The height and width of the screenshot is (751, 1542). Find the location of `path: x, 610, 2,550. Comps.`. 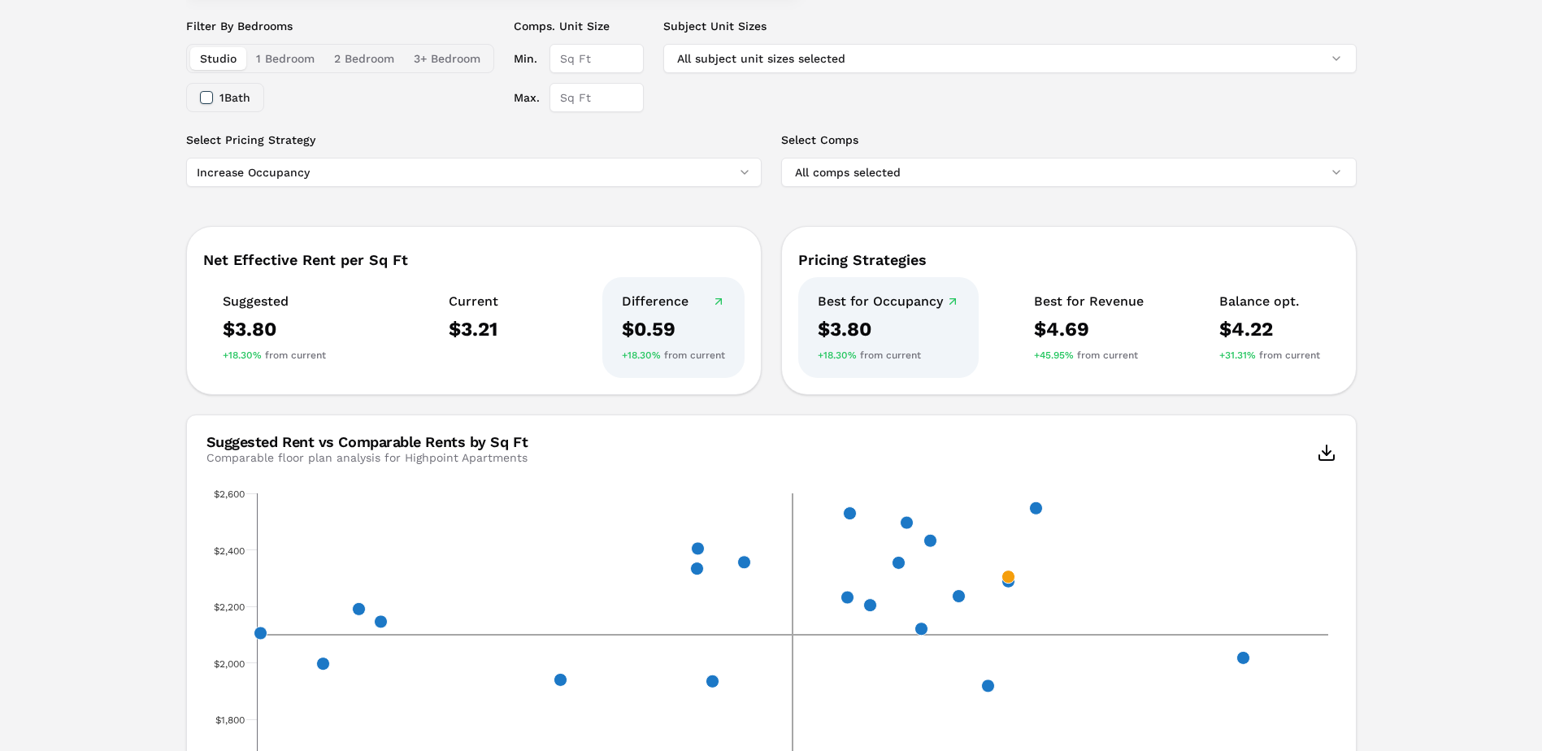

path: x, 610, 2,550. Comps. is located at coordinates (1035, 508).